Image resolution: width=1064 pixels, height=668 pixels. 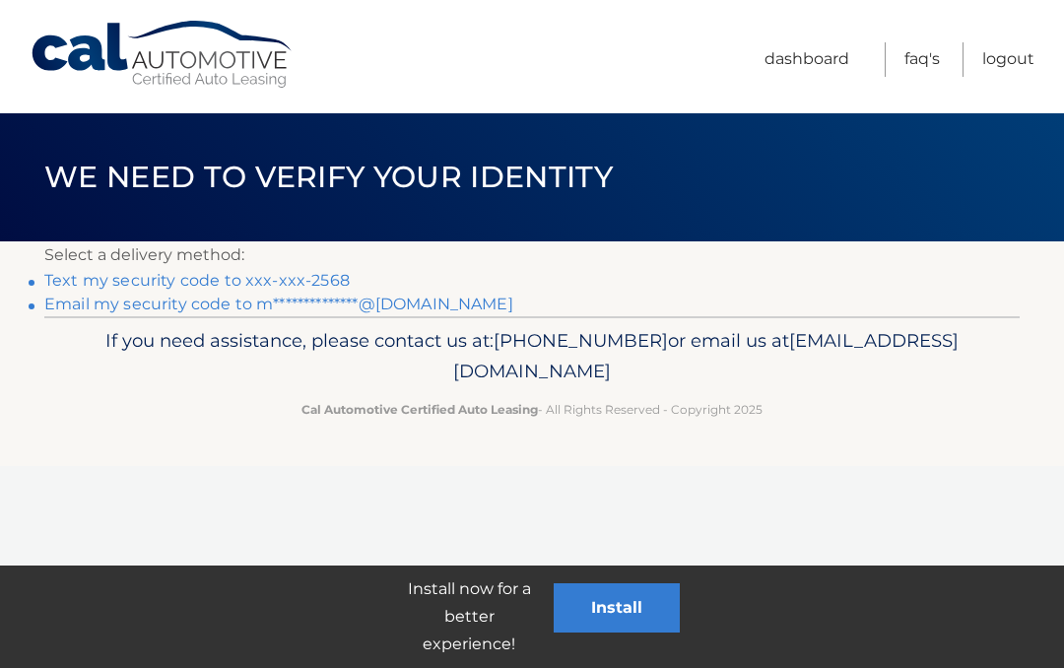 What do you see at coordinates (1008, 59) in the screenshot?
I see `a: Logout` at bounding box center [1008, 59].